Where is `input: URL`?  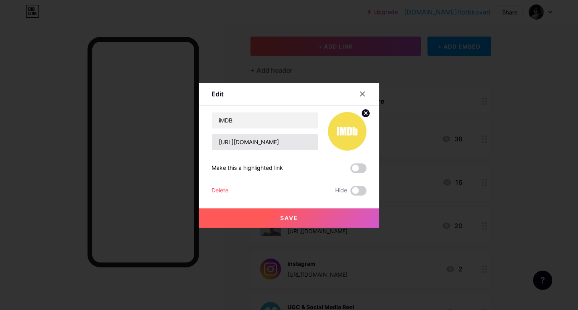
input: URL is located at coordinates (265, 142).